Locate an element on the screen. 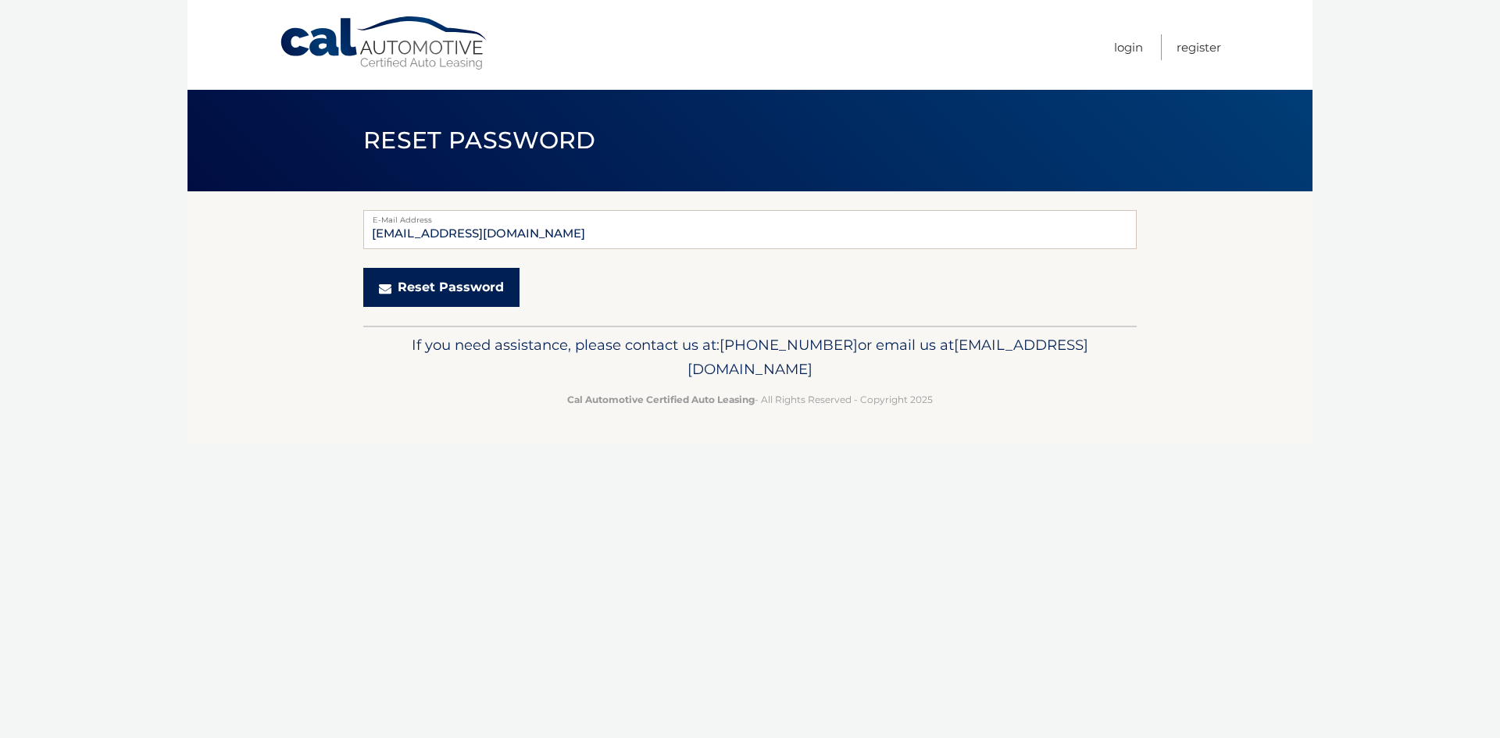  a: Register is located at coordinates (1198, 47).